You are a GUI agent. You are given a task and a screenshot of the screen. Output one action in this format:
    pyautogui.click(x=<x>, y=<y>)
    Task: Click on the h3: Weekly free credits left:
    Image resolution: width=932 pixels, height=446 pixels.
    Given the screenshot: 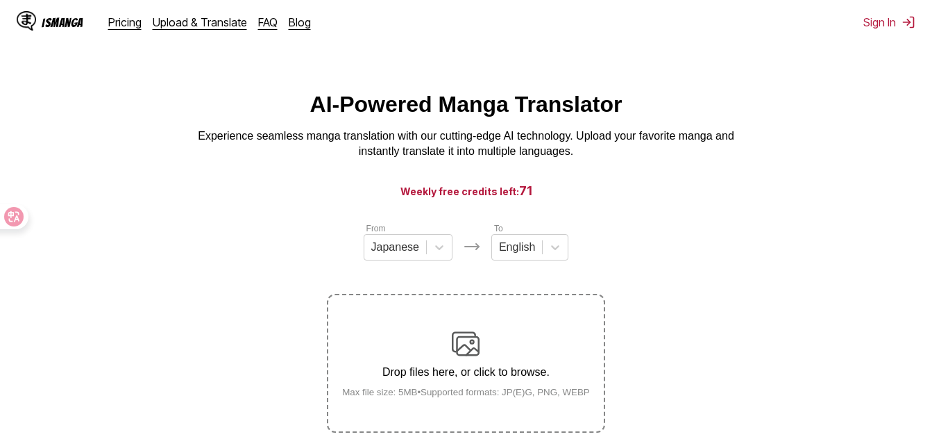 What is the action you would take?
    pyautogui.click(x=466, y=190)
    